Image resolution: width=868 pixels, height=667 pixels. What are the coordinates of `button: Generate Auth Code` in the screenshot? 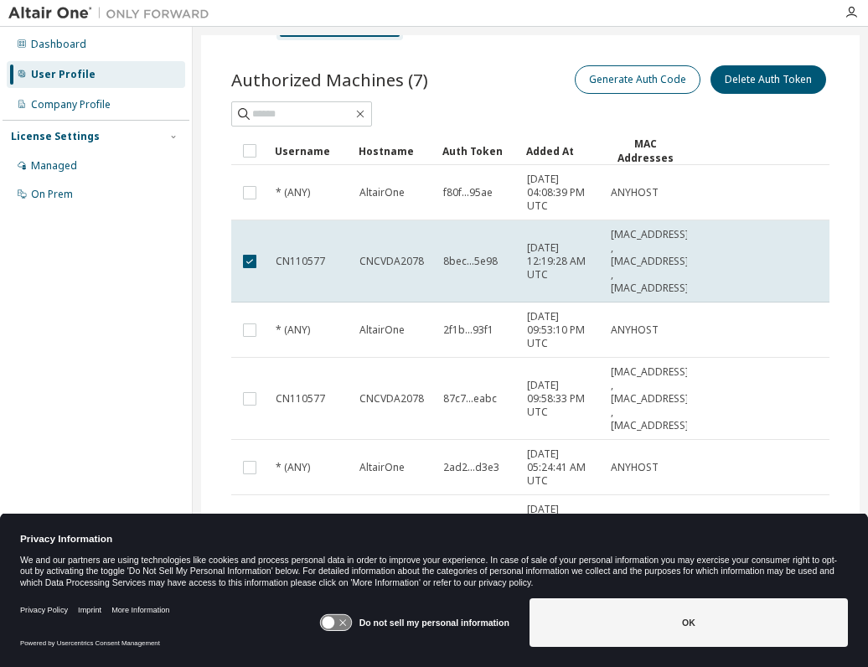 It's located at (637, 80).